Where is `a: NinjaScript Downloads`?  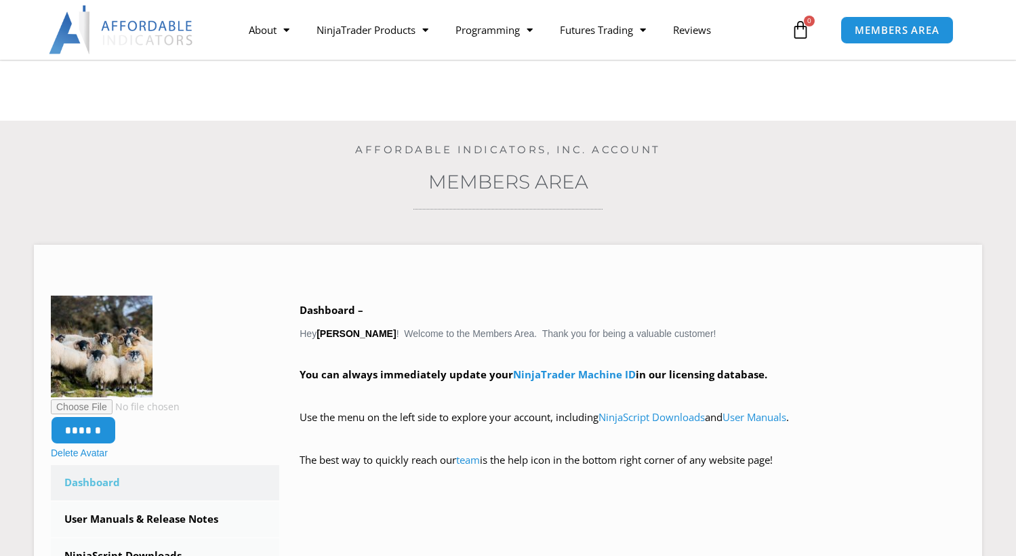 a: NinjaScript Downloads is located at coordinates (651, 417).